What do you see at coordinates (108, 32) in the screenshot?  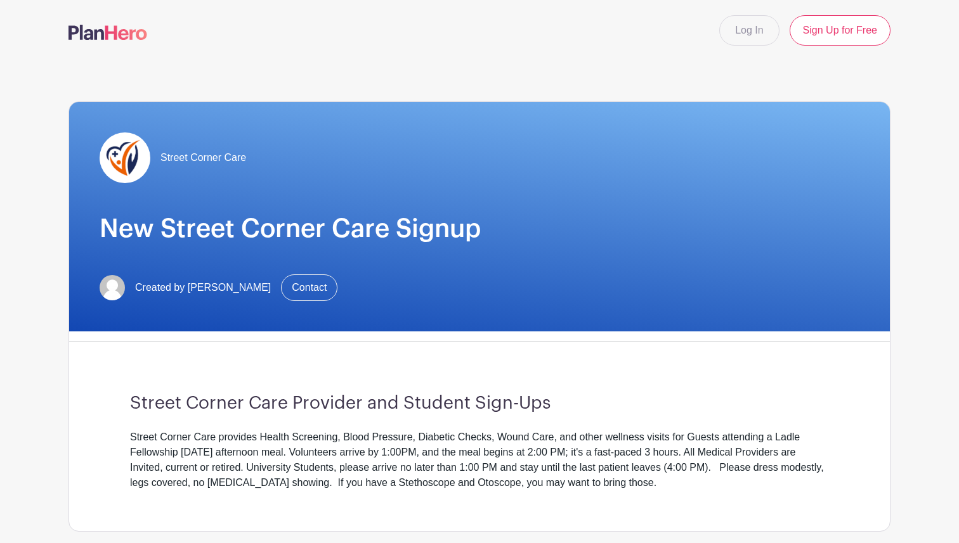 I see `img: logo-507f7623f17ff9eddc593b1ce0a138ce2505c220e1c5a4e2b4648c50719b7d32.svg` at bounding box center [108, 32].